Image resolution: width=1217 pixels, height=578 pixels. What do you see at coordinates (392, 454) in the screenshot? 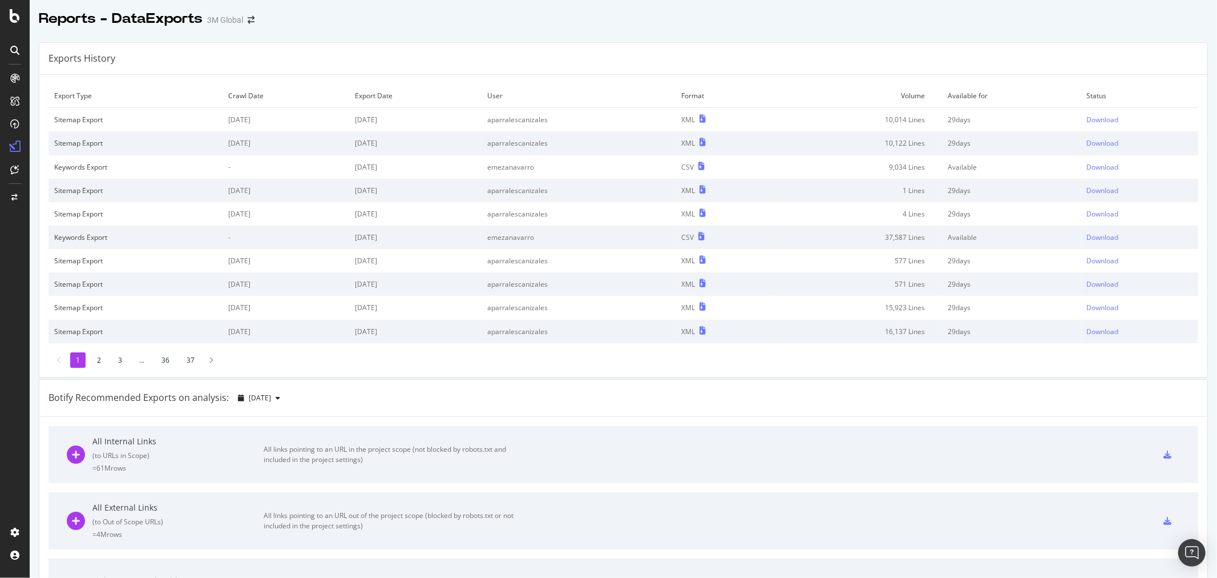
I see `div: All links pointing to an URL in the project scope (not blocked by robots.txt and included in the ...` at bounding box center [392, 454].